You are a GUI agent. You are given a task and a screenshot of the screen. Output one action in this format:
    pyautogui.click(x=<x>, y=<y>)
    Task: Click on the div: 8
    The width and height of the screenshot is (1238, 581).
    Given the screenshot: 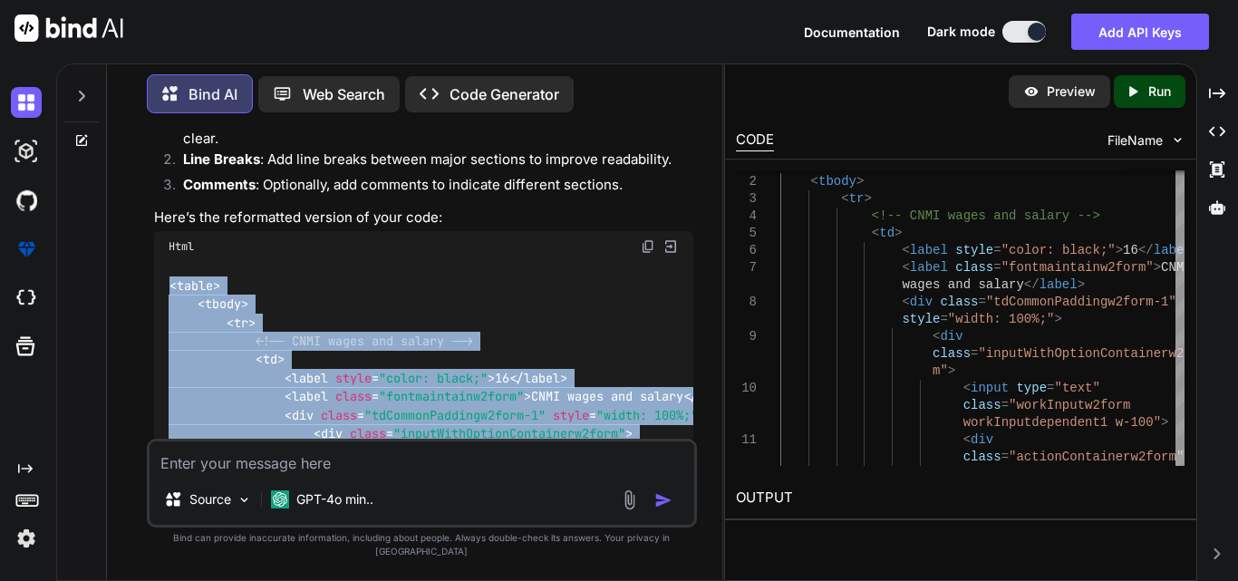 What is the action you would take?
    pyautogui.click(x=746, y=302)
    